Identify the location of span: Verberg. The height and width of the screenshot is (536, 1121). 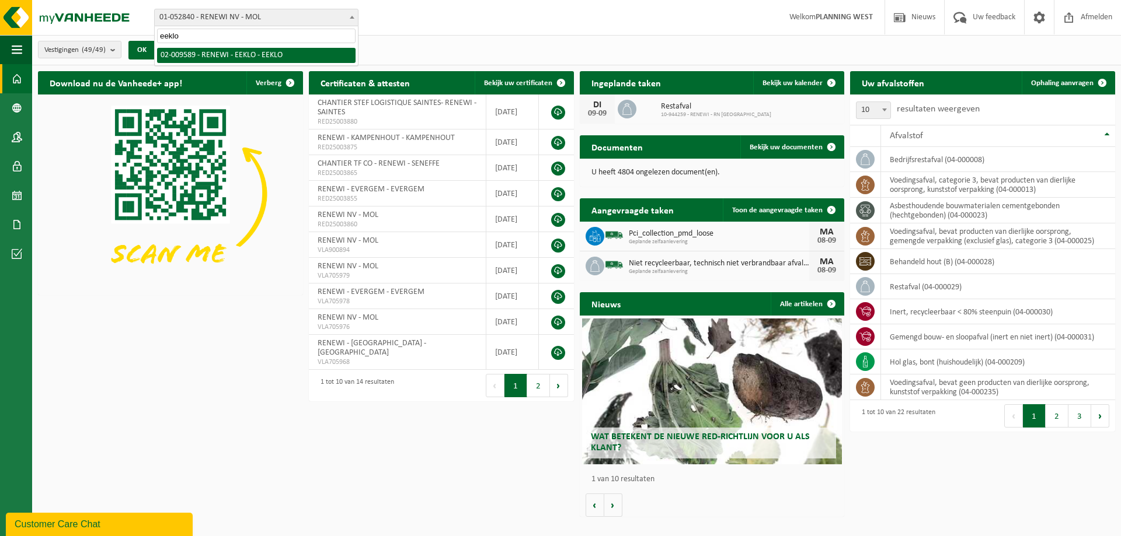
(268, 83).